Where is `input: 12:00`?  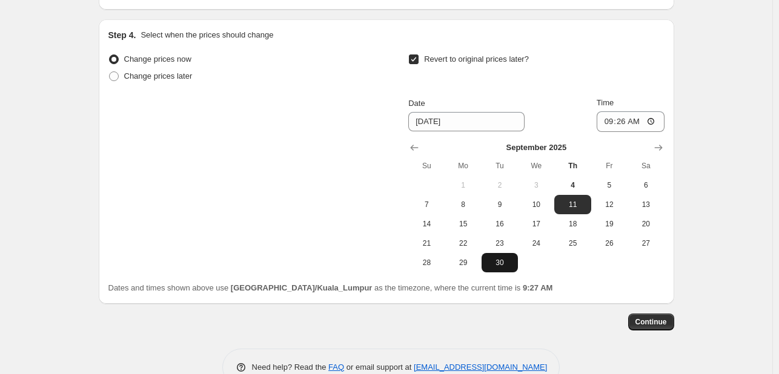 input: 12:00 is located at coordinates (631, 122).